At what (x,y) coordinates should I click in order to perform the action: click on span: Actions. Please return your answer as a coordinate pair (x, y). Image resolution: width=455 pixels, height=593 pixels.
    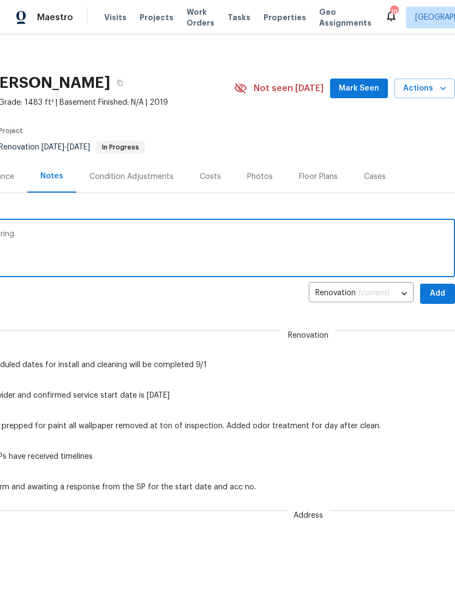
    Looking at the image, I should click on (424, 88).